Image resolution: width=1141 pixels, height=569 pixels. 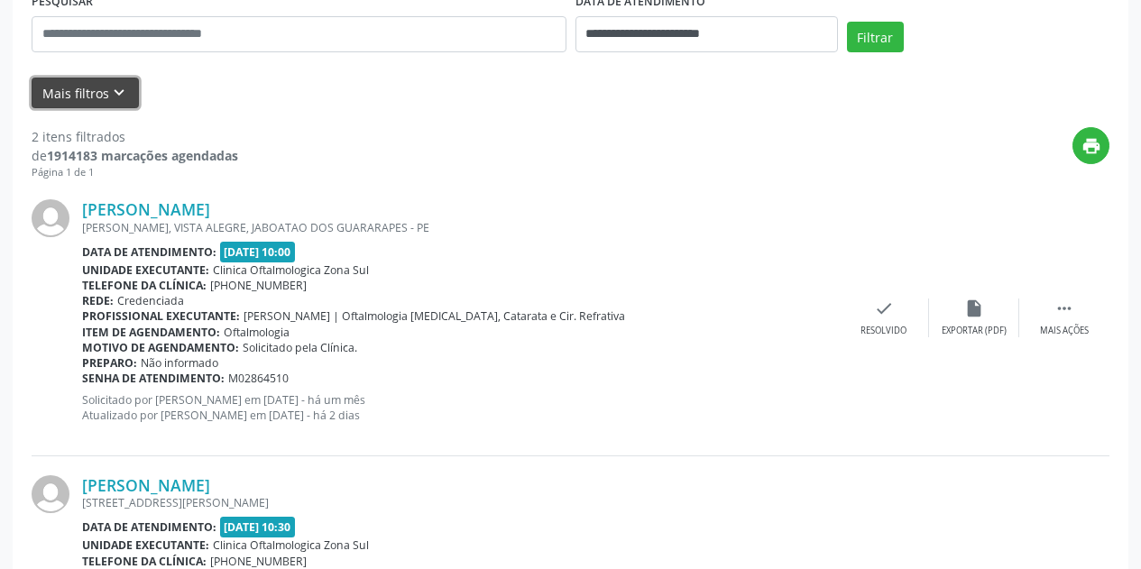 What do you see at coordinates (974, 308) in the screenshot?
I see `i: insert_drive_file` at bounding box center [974, 308].